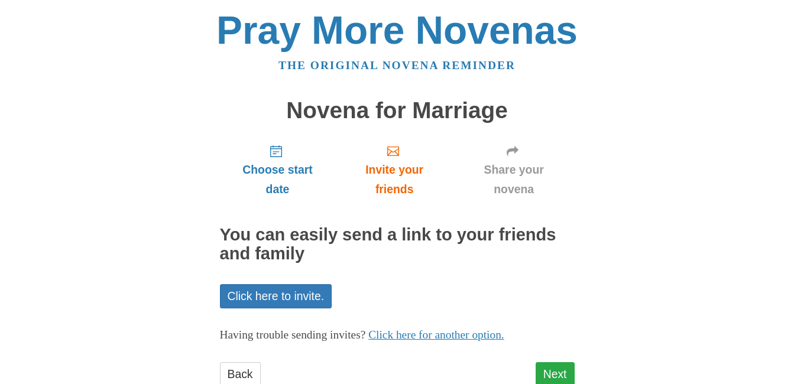 This screenshot has height=384, width=794. What do you see at coordinates (278, 170) in the screenshot?
I see `a: Choose start date` at bounding box center [278, 170].